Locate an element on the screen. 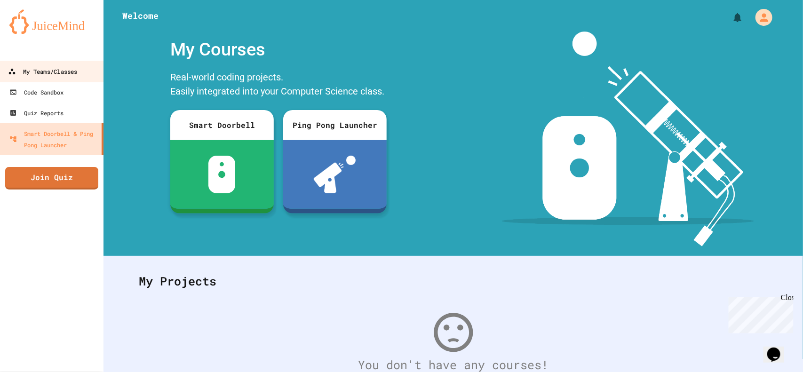 This screenshot has height=372, width=803. div: Real-world coding projects. Easily integrated into your Computer Science class. is located at coordinates (279, 85).